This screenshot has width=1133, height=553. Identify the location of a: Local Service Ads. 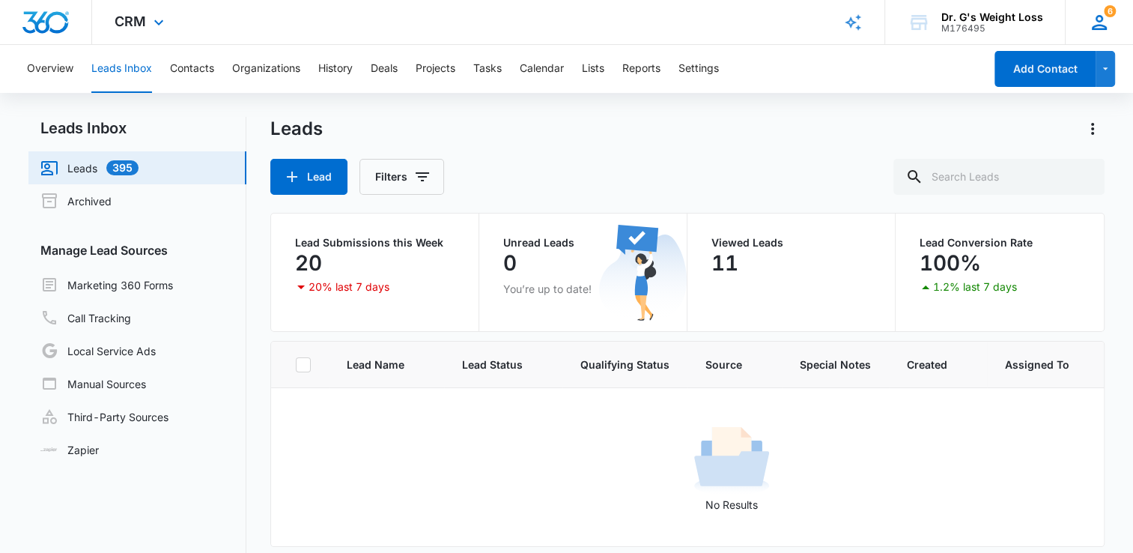
(98, 351).